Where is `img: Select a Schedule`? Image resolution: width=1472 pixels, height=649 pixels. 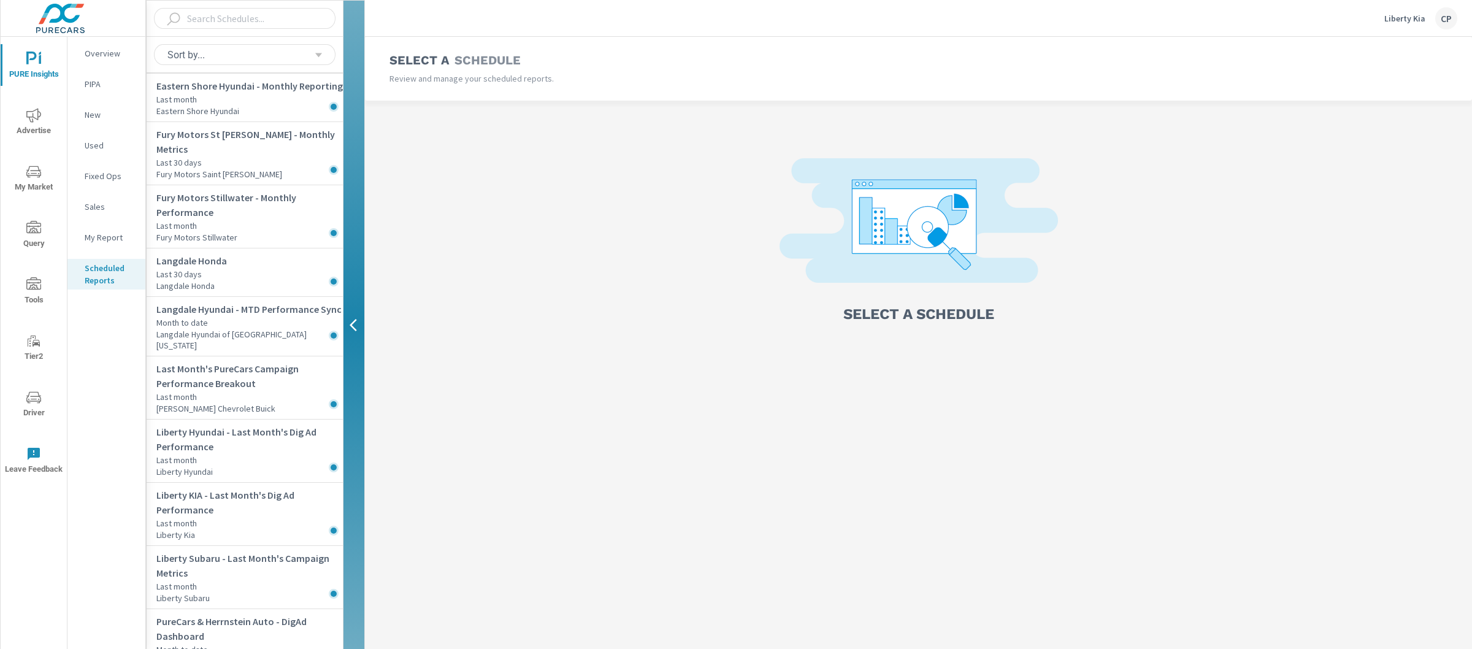 img: Select a Schedule is located at coordinates (919, 226).